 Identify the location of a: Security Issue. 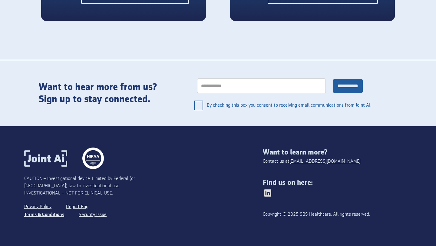
(93, 215).